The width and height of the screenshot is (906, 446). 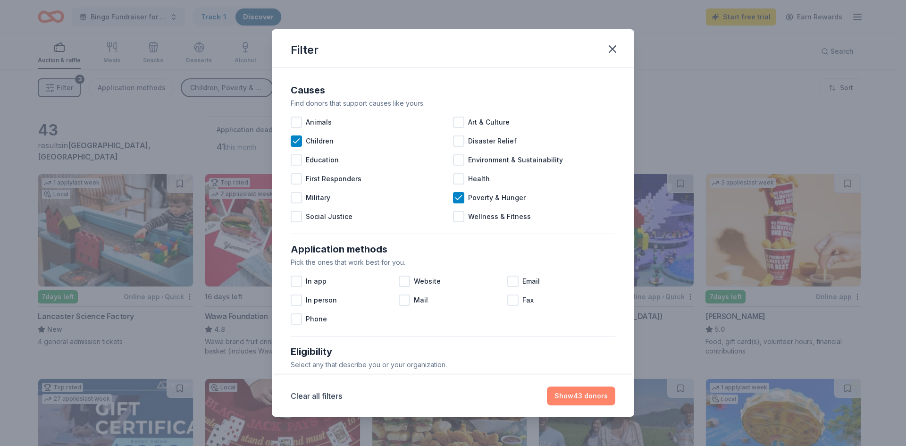 I want to click on div: Causes, so click(x=453, y=90).